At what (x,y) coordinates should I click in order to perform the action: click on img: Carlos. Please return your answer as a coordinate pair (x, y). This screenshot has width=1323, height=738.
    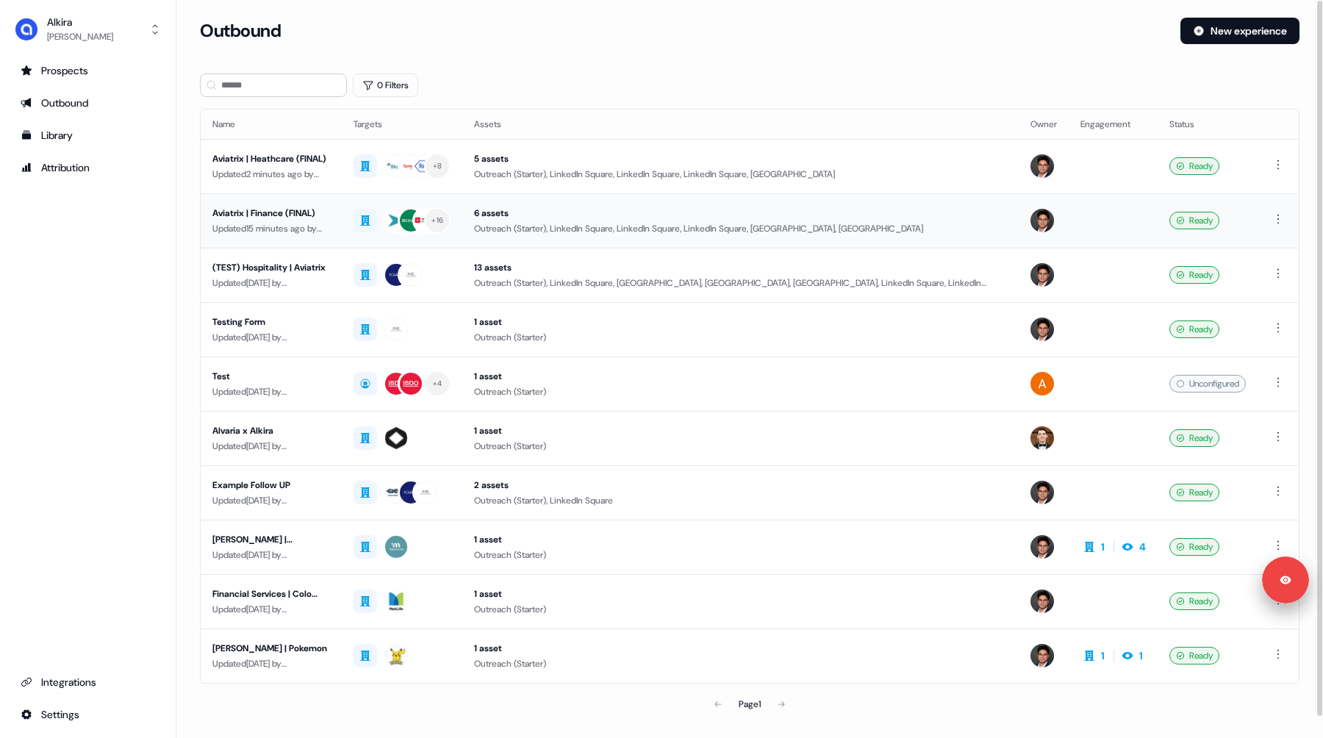
    Looking at the image, I should click on (1042, 438).